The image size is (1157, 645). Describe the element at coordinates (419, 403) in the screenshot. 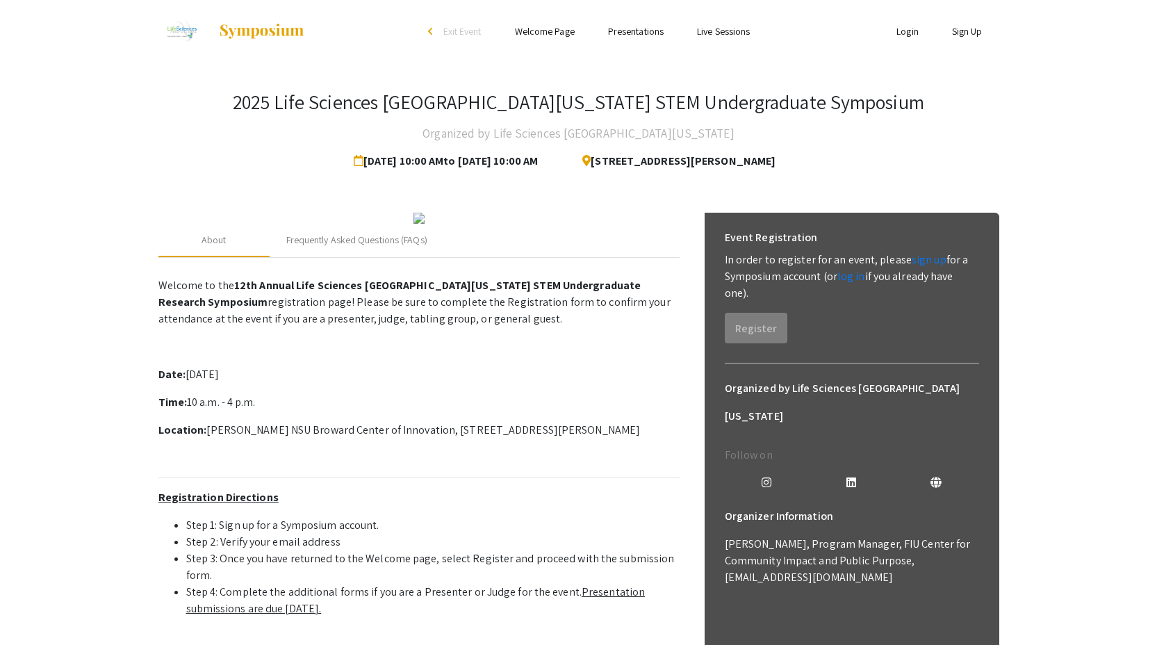

I see `p: 10 a.m. - 4 p.m.` at that location.